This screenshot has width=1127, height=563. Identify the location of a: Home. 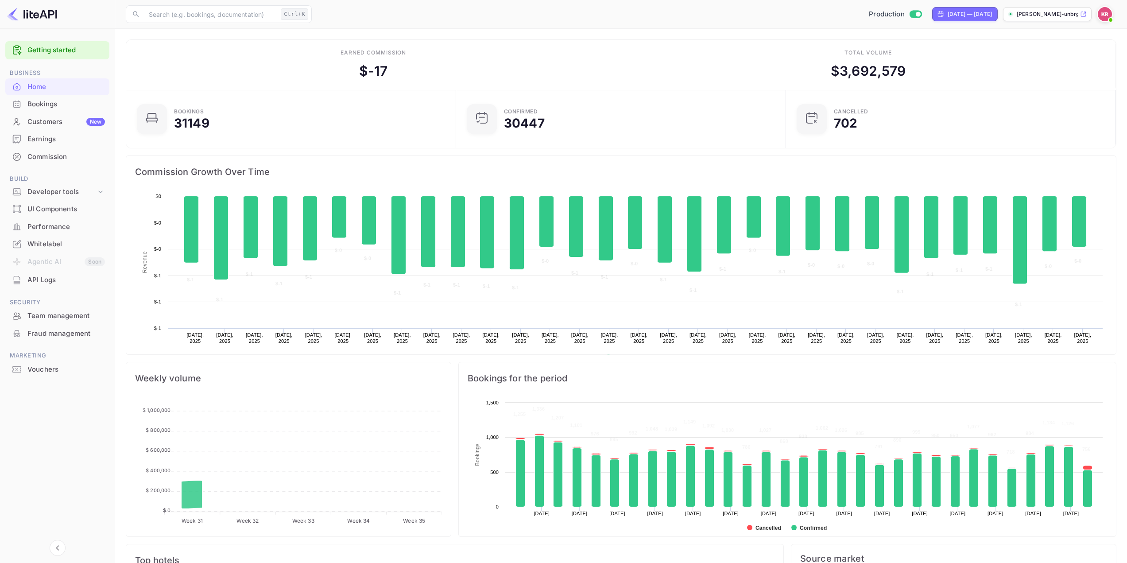
(57, 86).